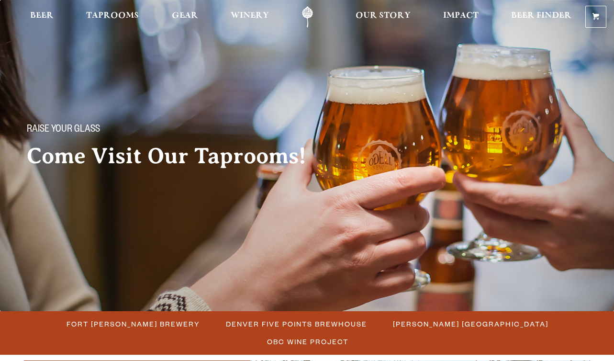 Image resolution: width=614 pixels, height=361 pixels. What do you see at coordinates (541, 17) in the screenshot?
I see `a: Beer Finder` at bounding box center [541, 17].